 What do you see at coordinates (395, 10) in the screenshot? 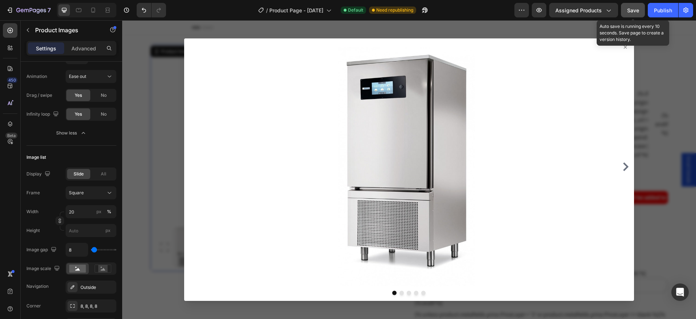
I see `span: Need republishing` at bounding box center [395, 10].